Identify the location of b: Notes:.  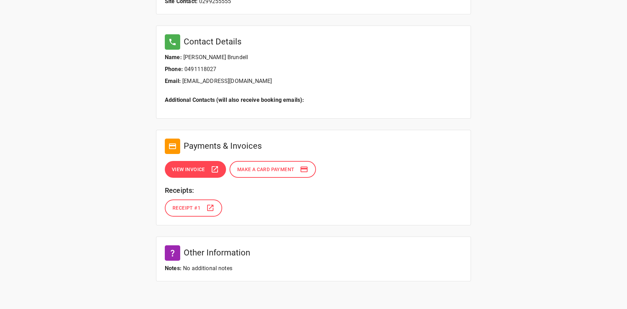
(173, 268).